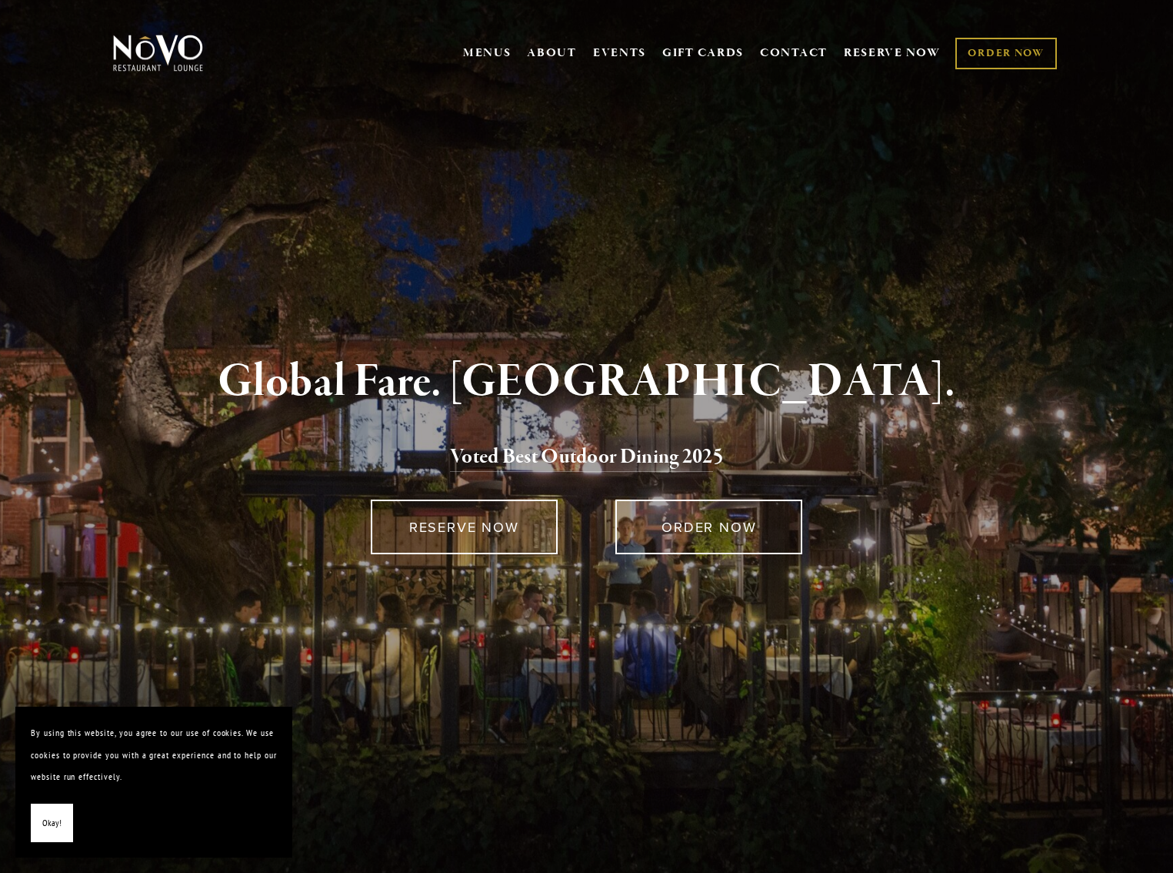 The image size is (1173, 873). I want to click on h2: 5, so click(587, 457).